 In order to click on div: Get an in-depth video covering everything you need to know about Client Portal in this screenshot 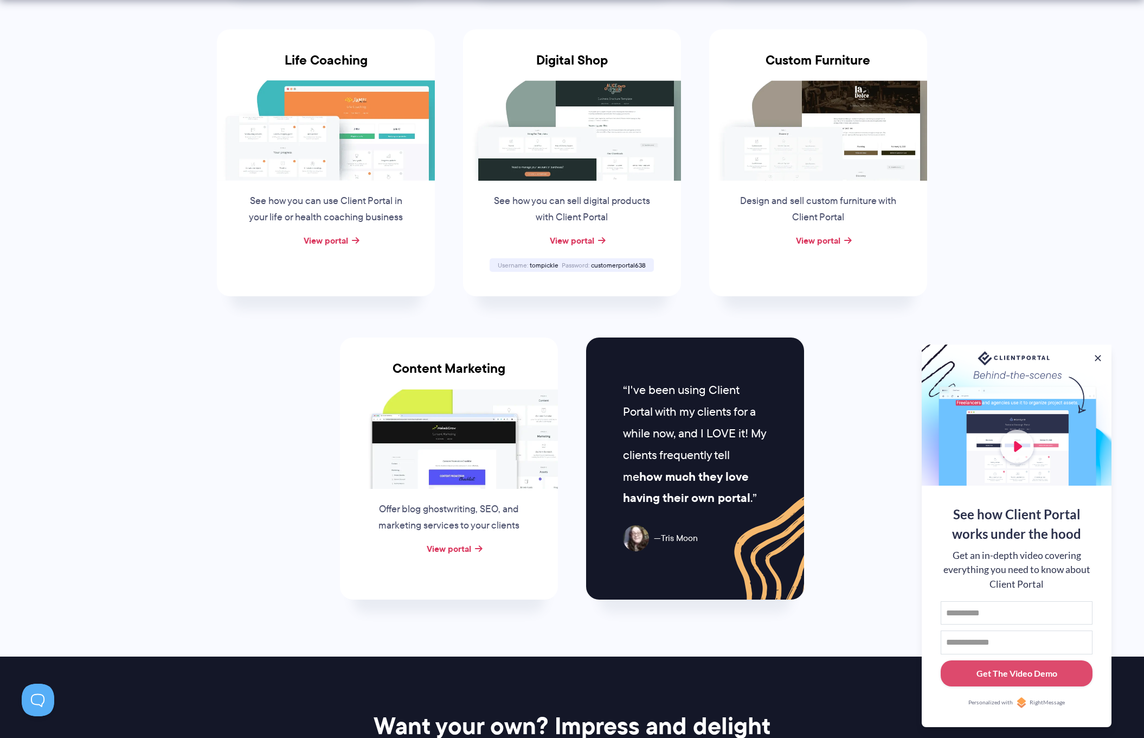, I will do `click(1017, 569)`.